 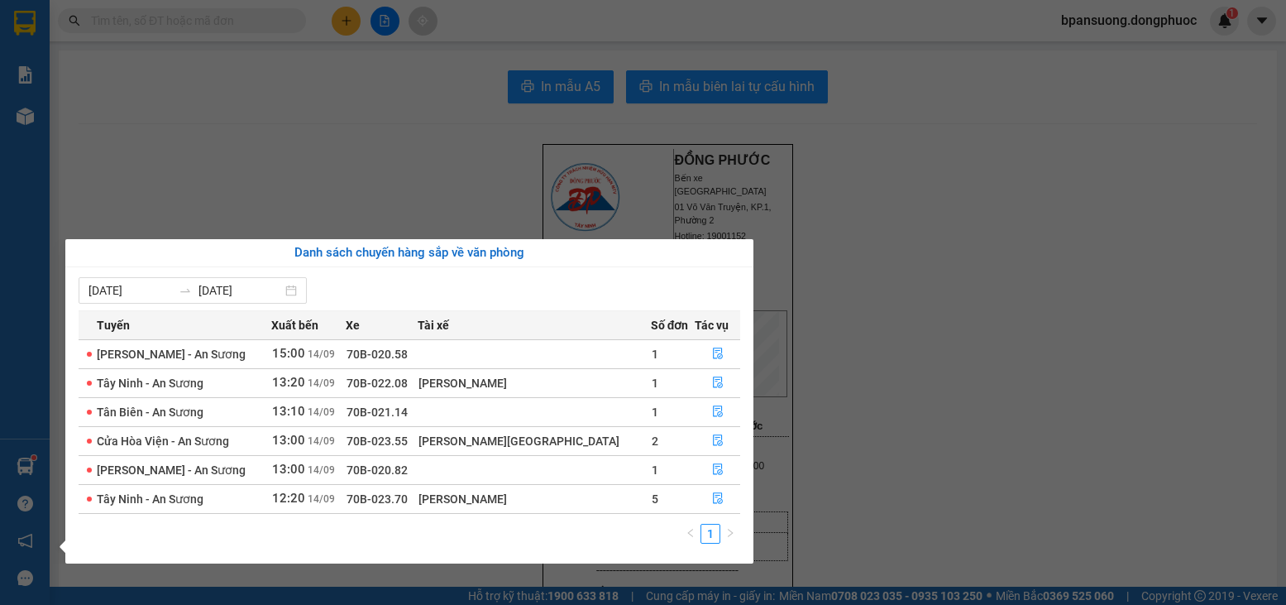 I want to click on span: 70B-021.14, so click(x=377, y=412).